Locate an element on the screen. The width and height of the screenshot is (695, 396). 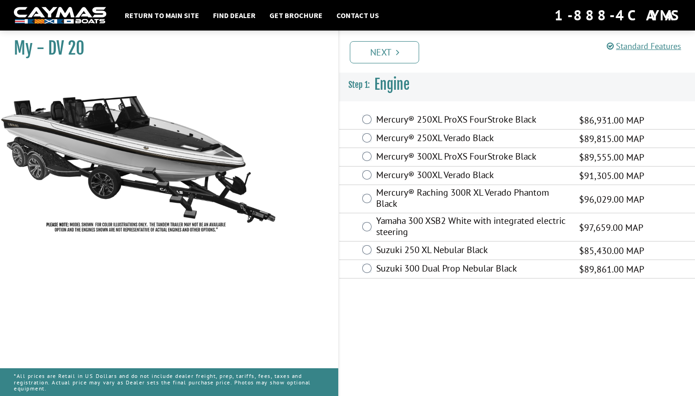
span: $96,029.00 MAP is located at coordinates (612, 199).